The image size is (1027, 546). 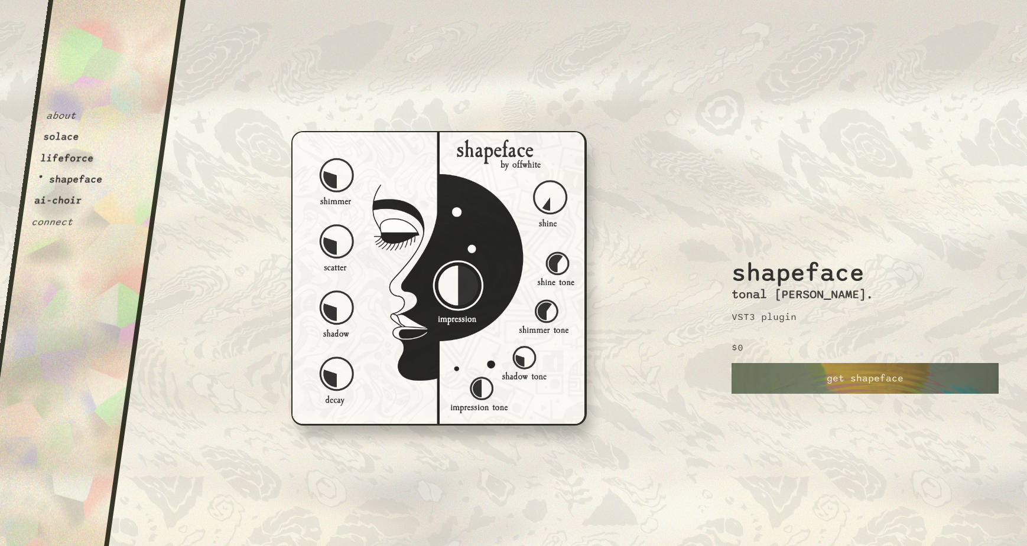 I want to click on h2: shapeface, so click(x=797, y=220).